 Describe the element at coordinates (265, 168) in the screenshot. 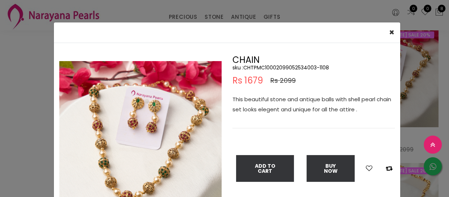

I see `button: Add To Cart` at that location.